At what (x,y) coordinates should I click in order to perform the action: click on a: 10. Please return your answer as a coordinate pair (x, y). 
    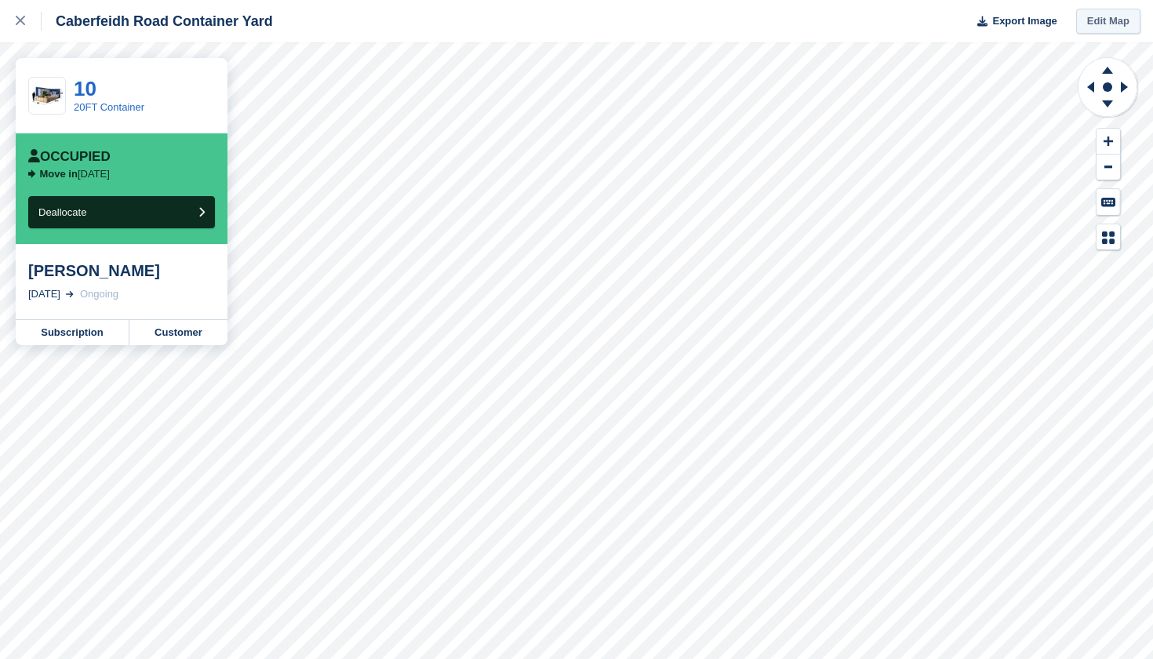
    Looking at the image, I should click on (85, 89).